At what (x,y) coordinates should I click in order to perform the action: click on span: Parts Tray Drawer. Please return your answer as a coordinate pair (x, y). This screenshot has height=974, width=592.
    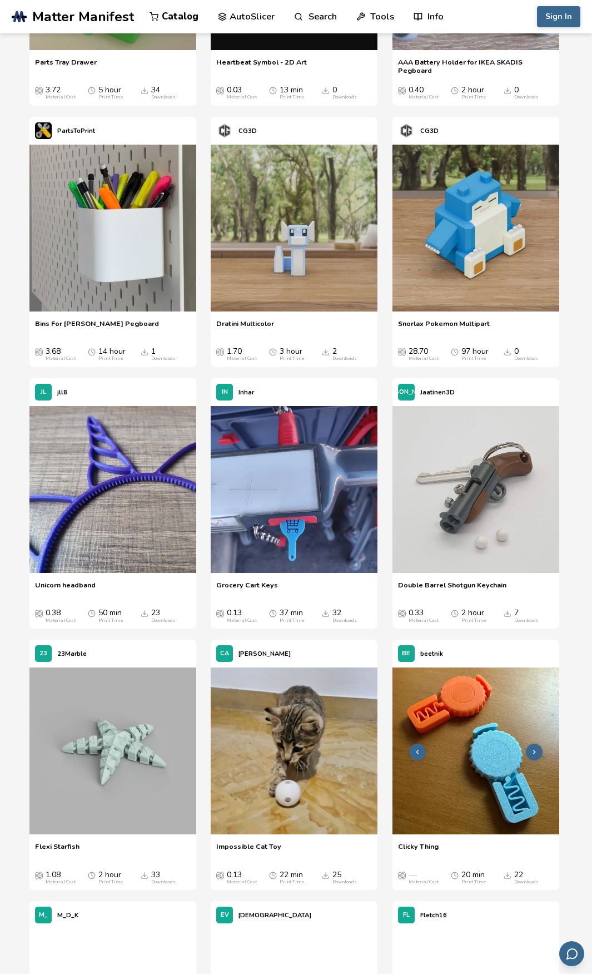
    Looking at the image, I should click on (66, 66).